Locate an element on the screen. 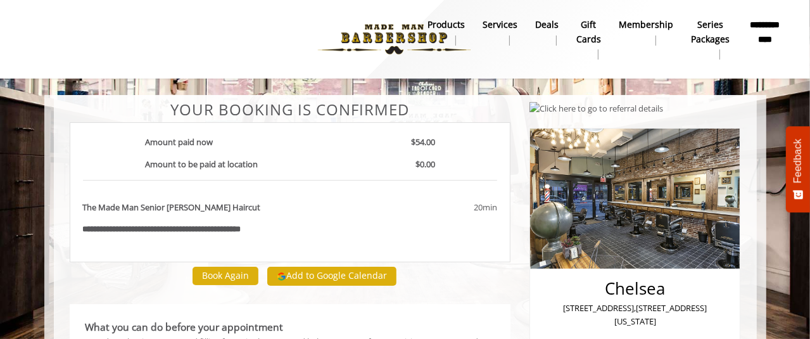 This screenshot has height=339, width=810. a: Series packagesSeries packages is located at coordinates (710, 39).